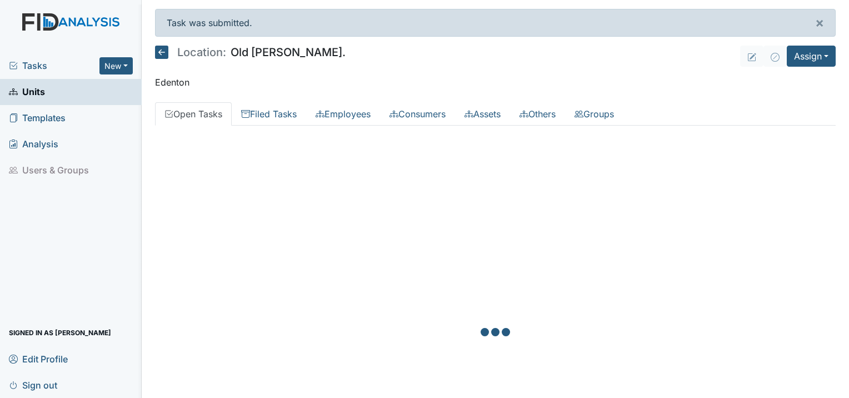  What do you see at coordinates (811, 56) in the screenshot?
I see `button: Assign` at bounding box center [811, 56].